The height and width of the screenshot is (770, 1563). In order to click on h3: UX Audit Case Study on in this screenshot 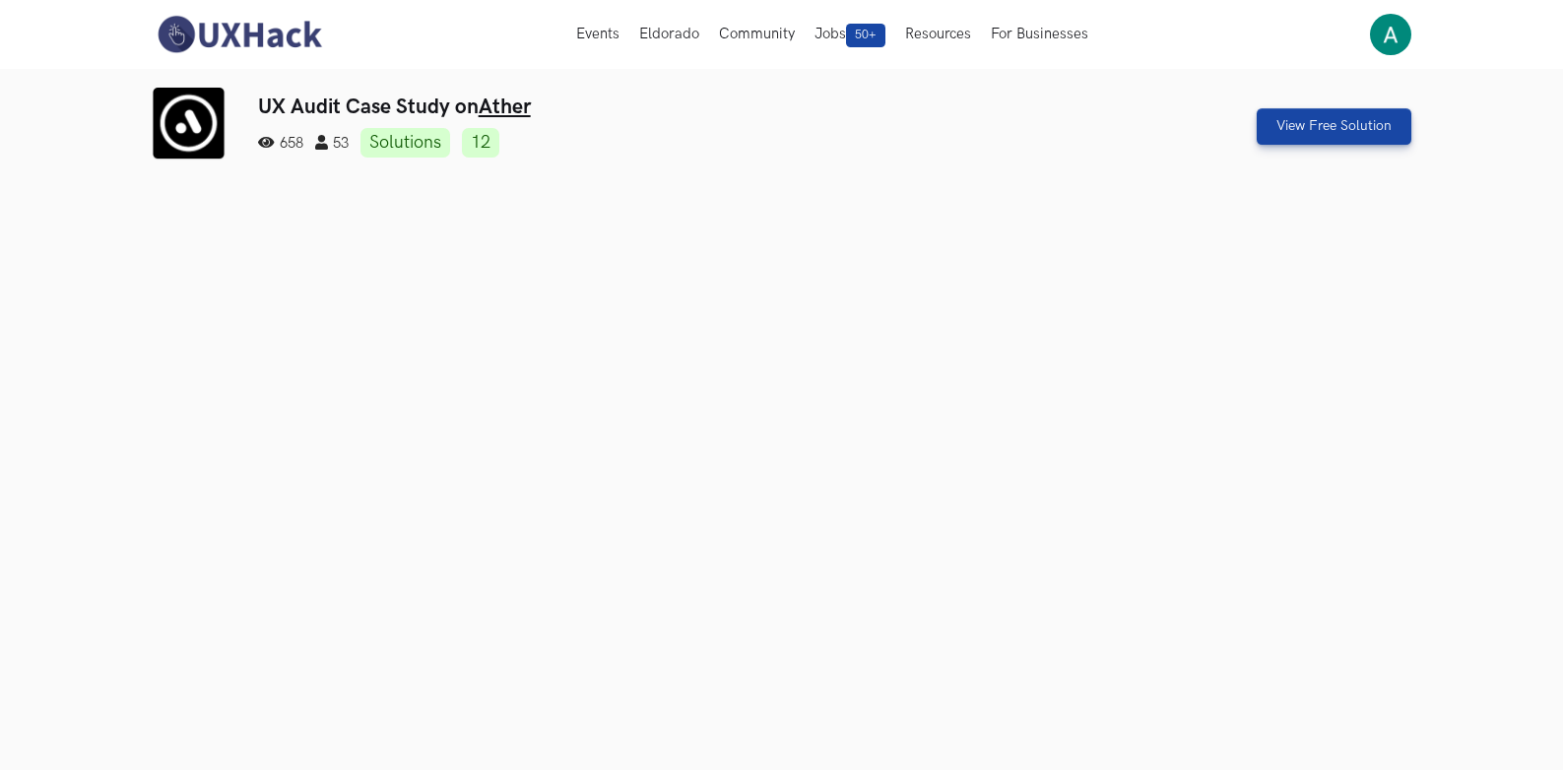, I will do `click(675, 106)`.